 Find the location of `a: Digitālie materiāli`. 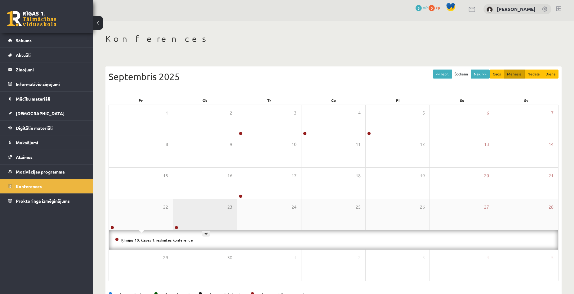

a: Digitālie materiāli is located at coordinates (47, 128).